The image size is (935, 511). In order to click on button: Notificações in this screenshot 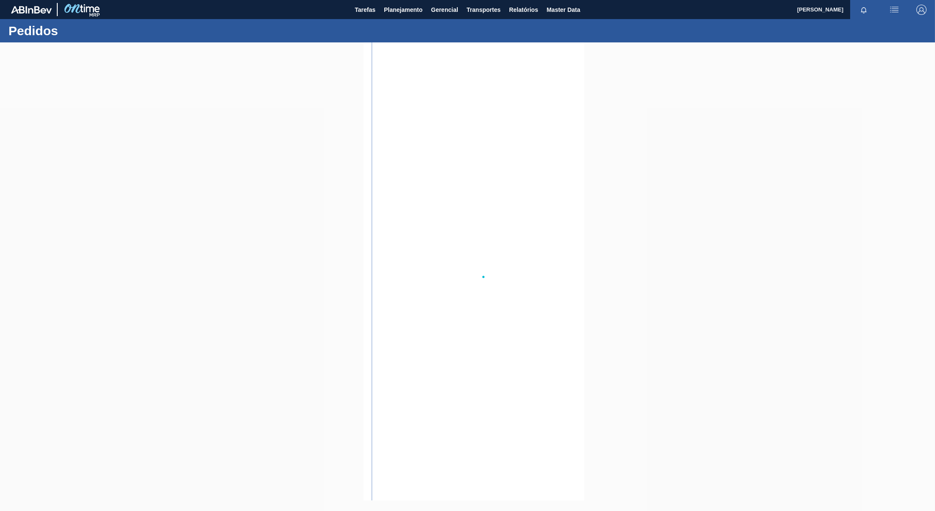, I will do `click(864, 10)`.